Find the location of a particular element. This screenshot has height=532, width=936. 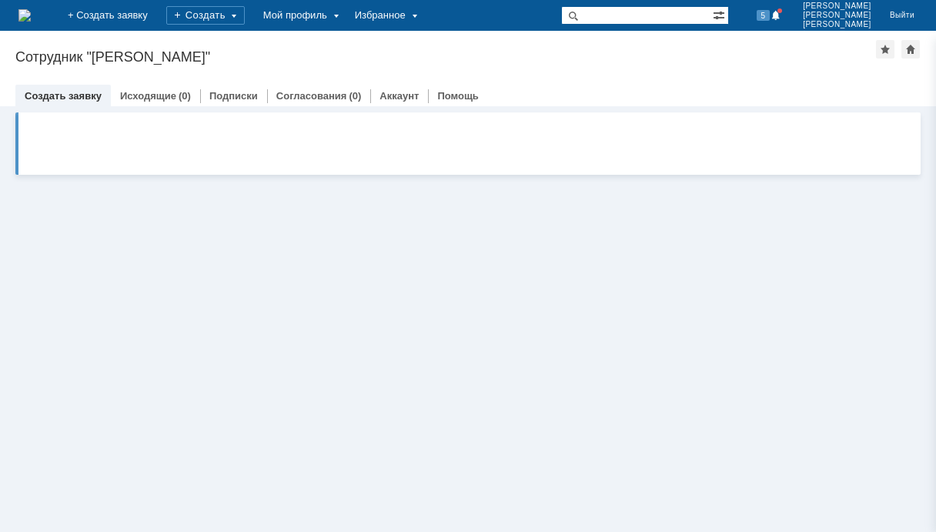

a: Создать заявку is located at coordinates (63, 95).